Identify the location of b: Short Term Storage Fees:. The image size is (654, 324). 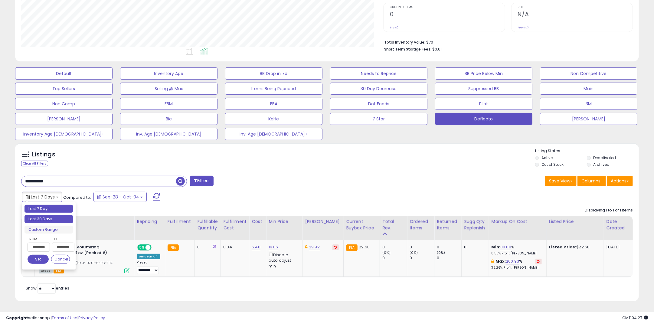
(408, 49).